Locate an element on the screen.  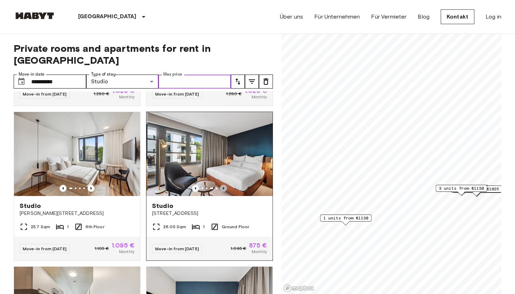
span: 875 € is located at coordinates (258, 246).